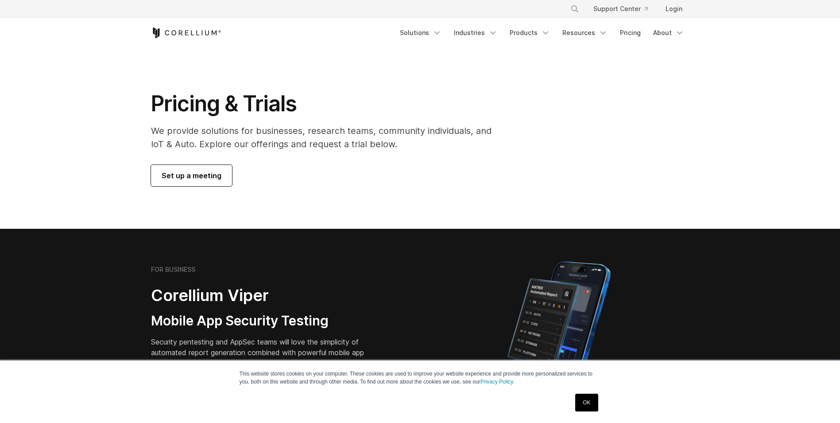 This screenshot has height=423, width=840. I want to click on button: Search, so click(575, 9).